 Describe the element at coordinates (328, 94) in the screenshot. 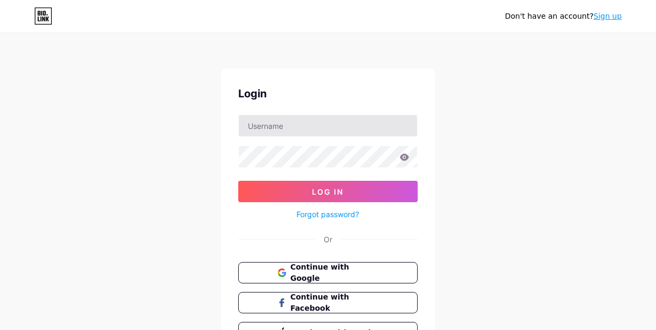

I see `div: Login` at that location.